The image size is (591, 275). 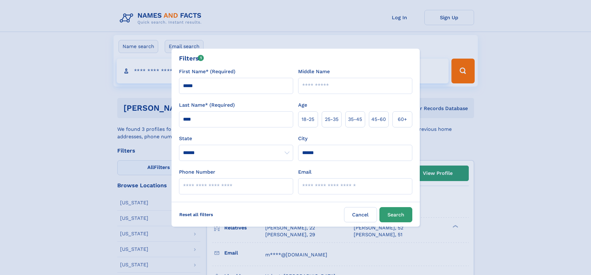 What do you see at coordinates (207, 105) in the screenshot?
I see `label: Last Name* (Required)` at bounding box center [207, 105].